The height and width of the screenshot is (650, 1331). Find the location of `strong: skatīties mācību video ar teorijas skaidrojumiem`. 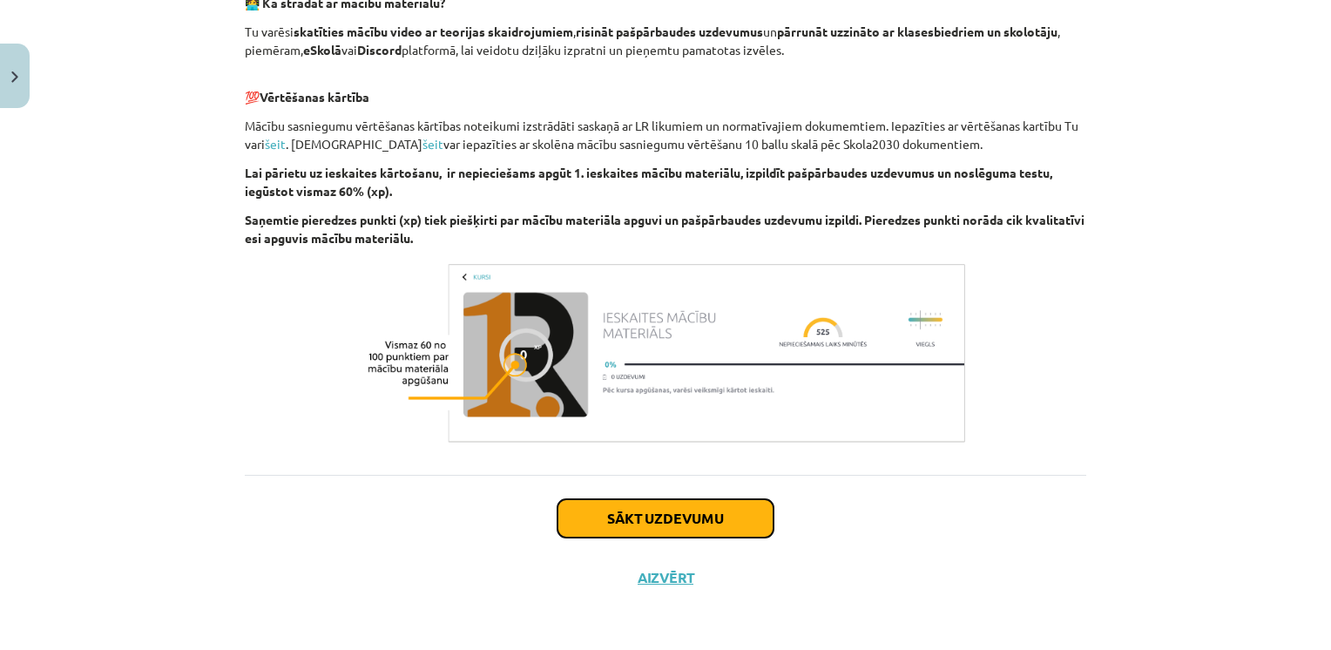

strong: skatīties mācību video ar teorijas skaidrojumiem is located at coordinates (433, 31).